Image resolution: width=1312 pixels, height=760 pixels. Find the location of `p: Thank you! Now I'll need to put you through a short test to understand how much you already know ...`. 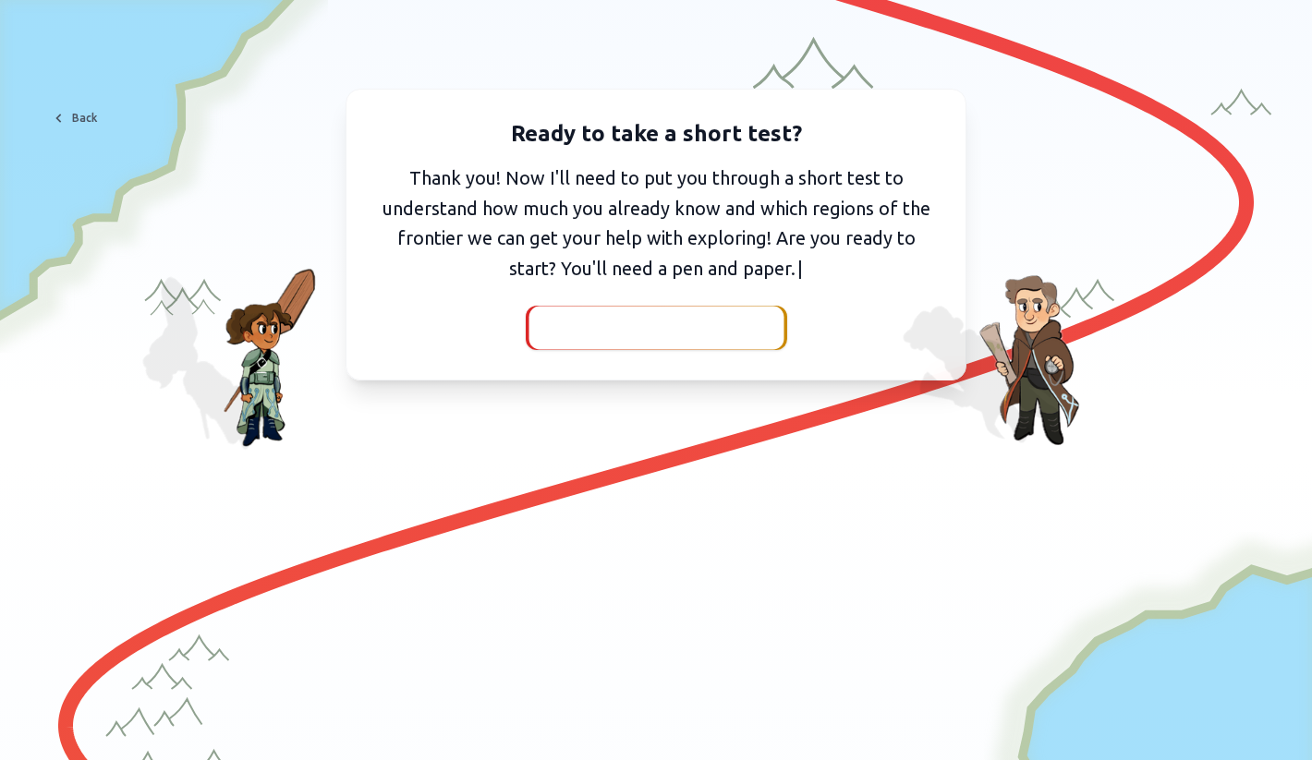

p: Thank you! Now I'll need to put you through a short test to understand how much you already know ... is located at coordinates (656, 224).